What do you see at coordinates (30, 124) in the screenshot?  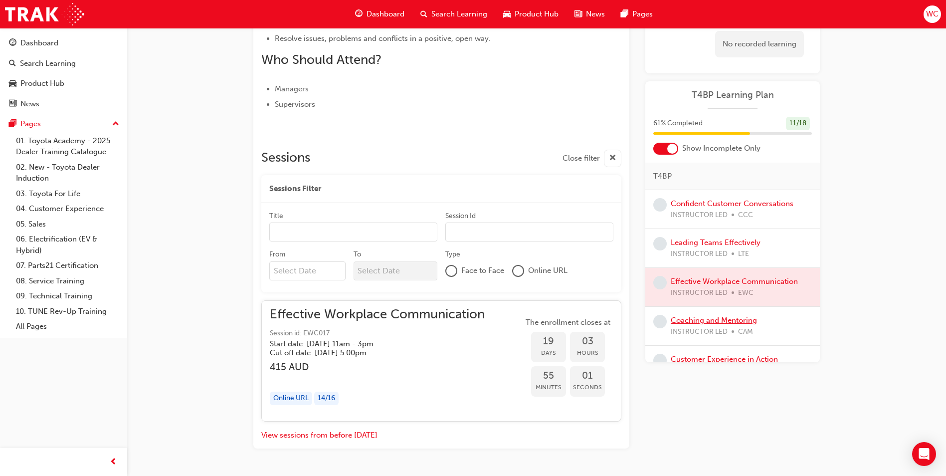 I see `div: Pages` at bounding box center [30, 124].